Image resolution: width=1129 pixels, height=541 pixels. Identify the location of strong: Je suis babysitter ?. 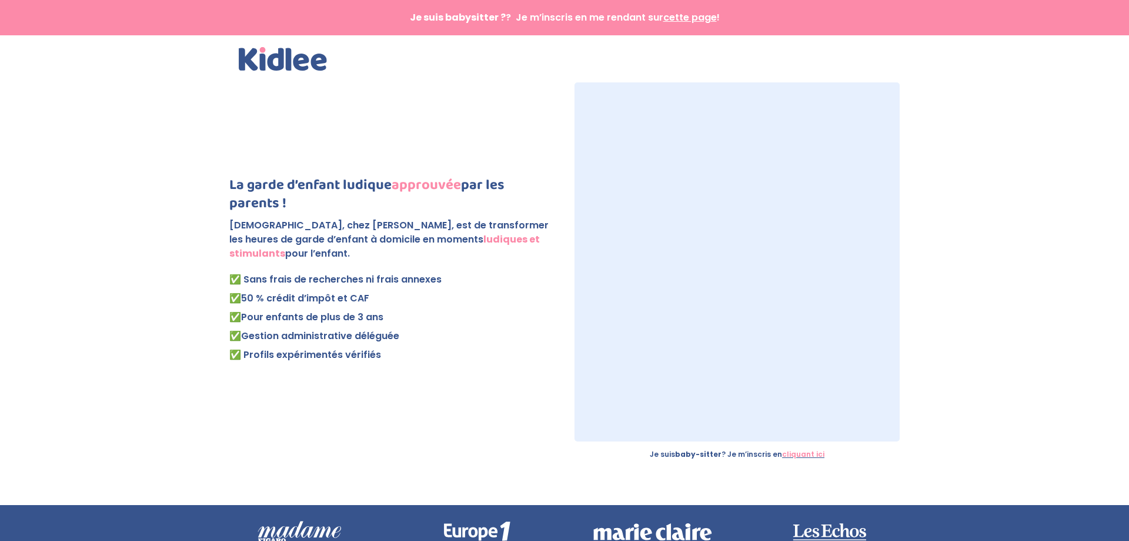
(458, 17).